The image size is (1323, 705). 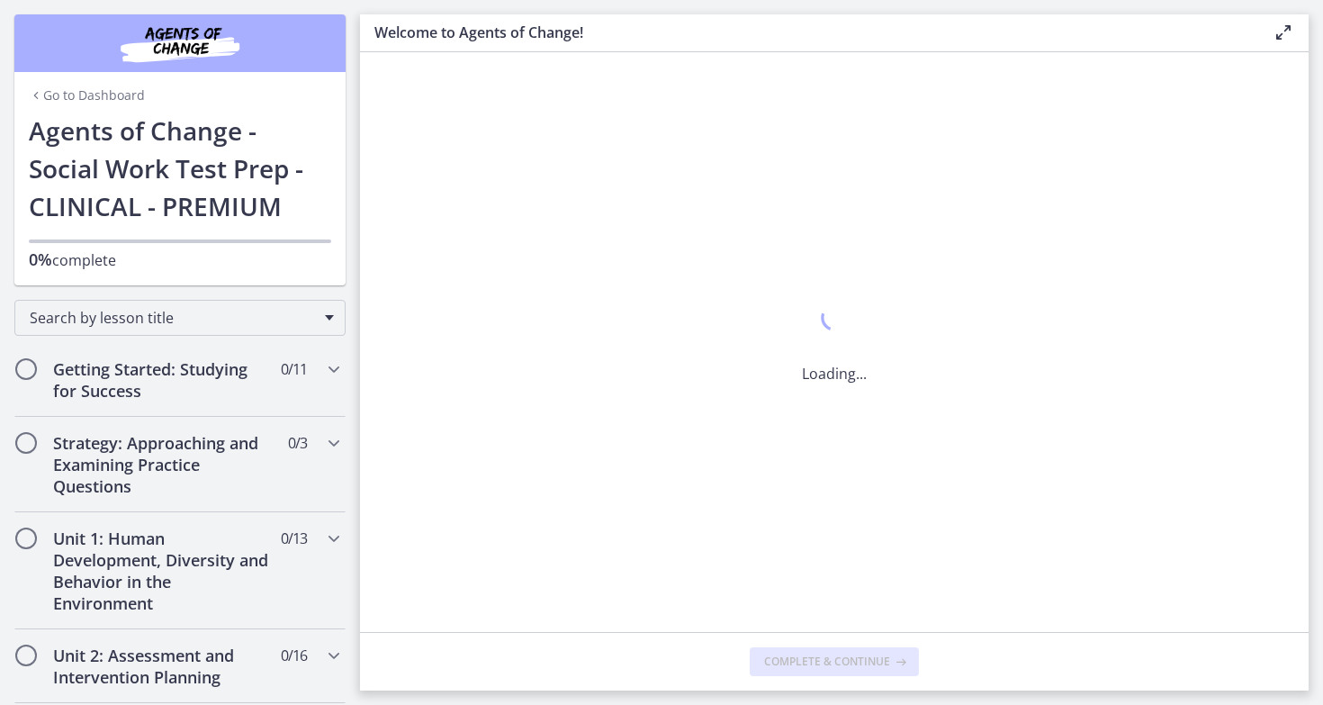 I want to click on h2: Unit 1: Human Development, Diversity and Behavior in the Environment, so click(x=163, y=571).